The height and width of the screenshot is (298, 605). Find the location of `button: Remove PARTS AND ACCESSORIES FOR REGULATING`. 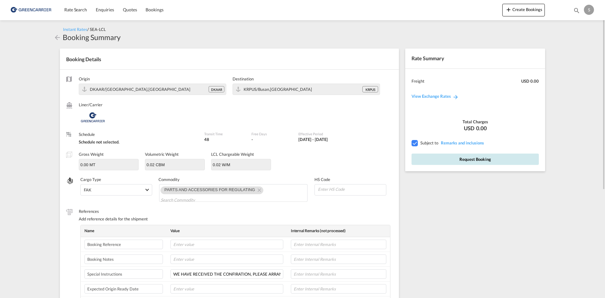

button: Remove PARTS AND ACCESSORIES FOR REGULATING is located at coordinates (259, 190).